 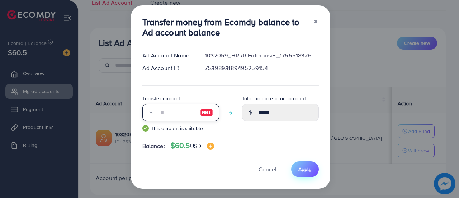 I want to click on span: Apply, so click(x=305, y=169).